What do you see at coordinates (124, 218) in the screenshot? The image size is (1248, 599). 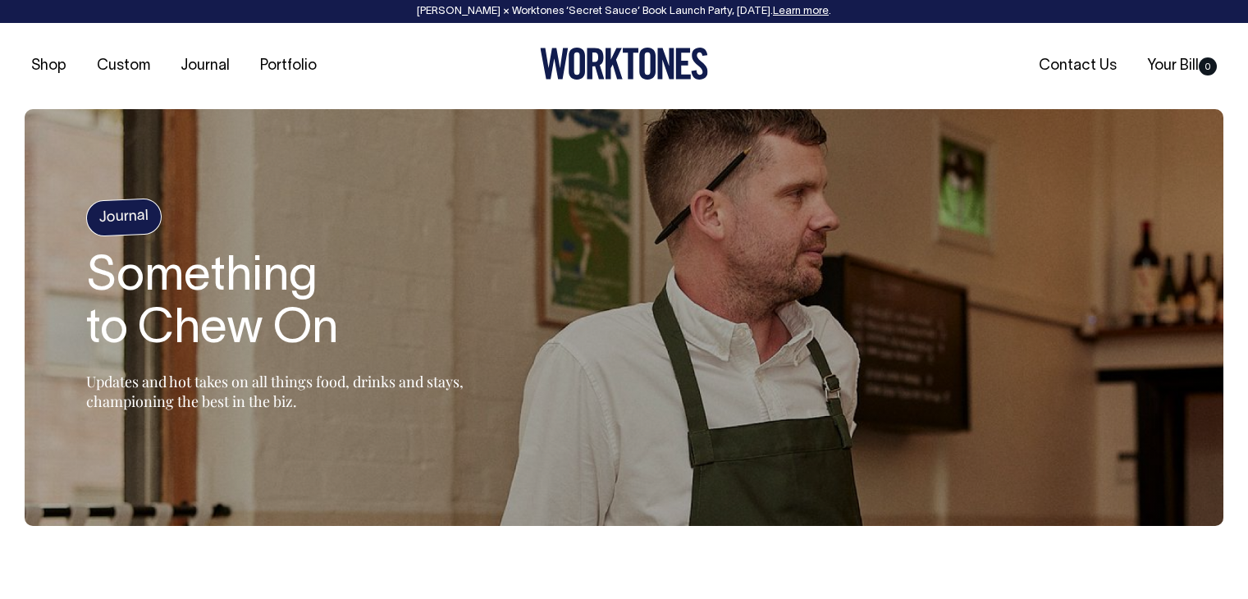 I see `h4: Journal` at bounding box center [124, 218].